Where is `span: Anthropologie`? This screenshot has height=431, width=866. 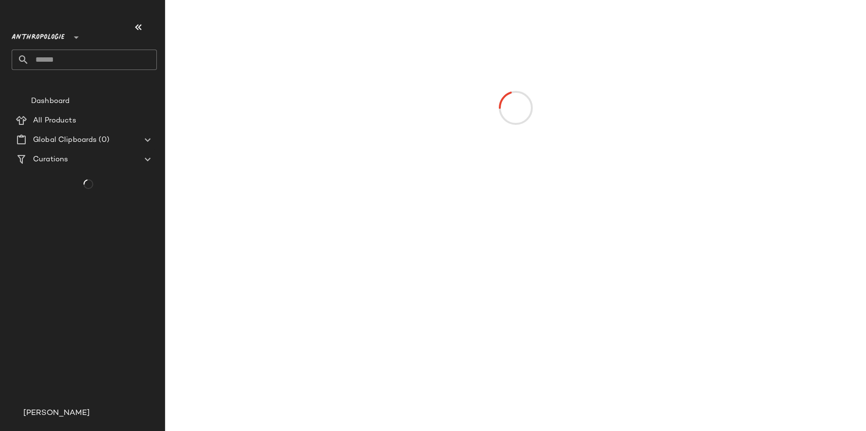
span: Anthropologie is located at coordinates (38, 35).